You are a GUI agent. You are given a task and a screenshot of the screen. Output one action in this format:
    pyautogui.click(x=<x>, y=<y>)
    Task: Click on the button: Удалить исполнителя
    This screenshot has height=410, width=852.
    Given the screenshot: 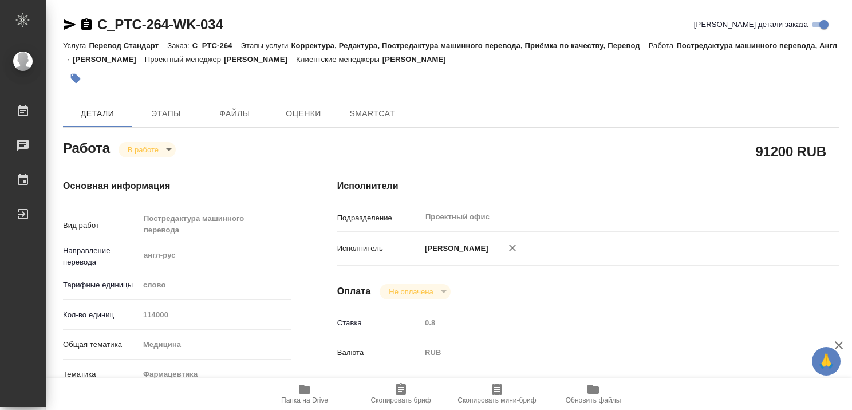 What is the action you would take?
    pyautogui.click(x=512, y=248)
    